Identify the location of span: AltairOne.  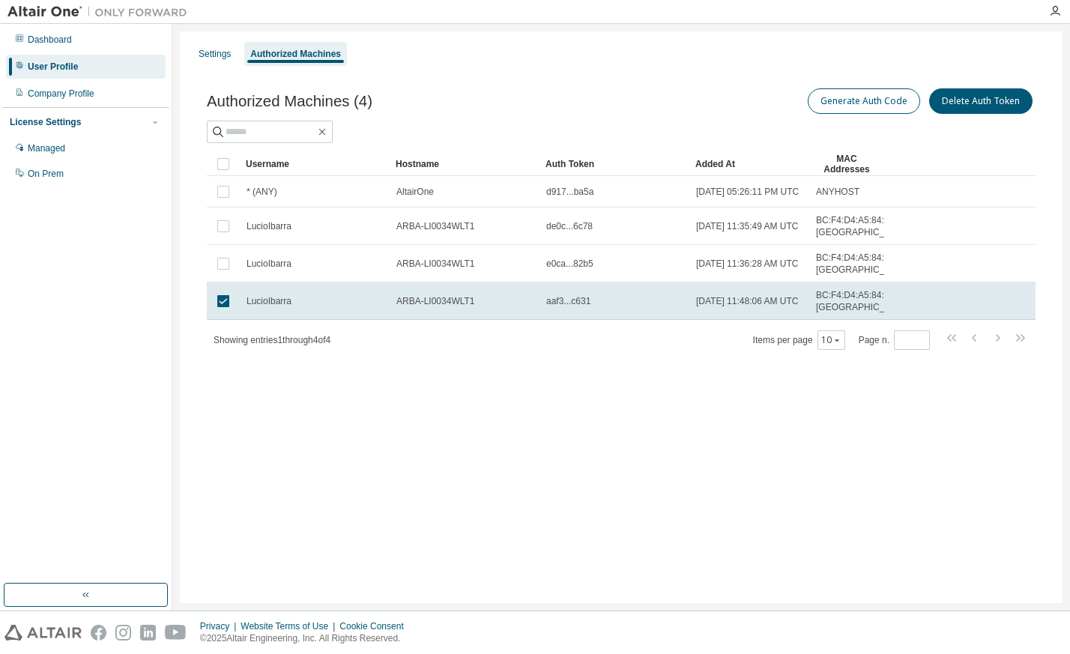
(415, 192).